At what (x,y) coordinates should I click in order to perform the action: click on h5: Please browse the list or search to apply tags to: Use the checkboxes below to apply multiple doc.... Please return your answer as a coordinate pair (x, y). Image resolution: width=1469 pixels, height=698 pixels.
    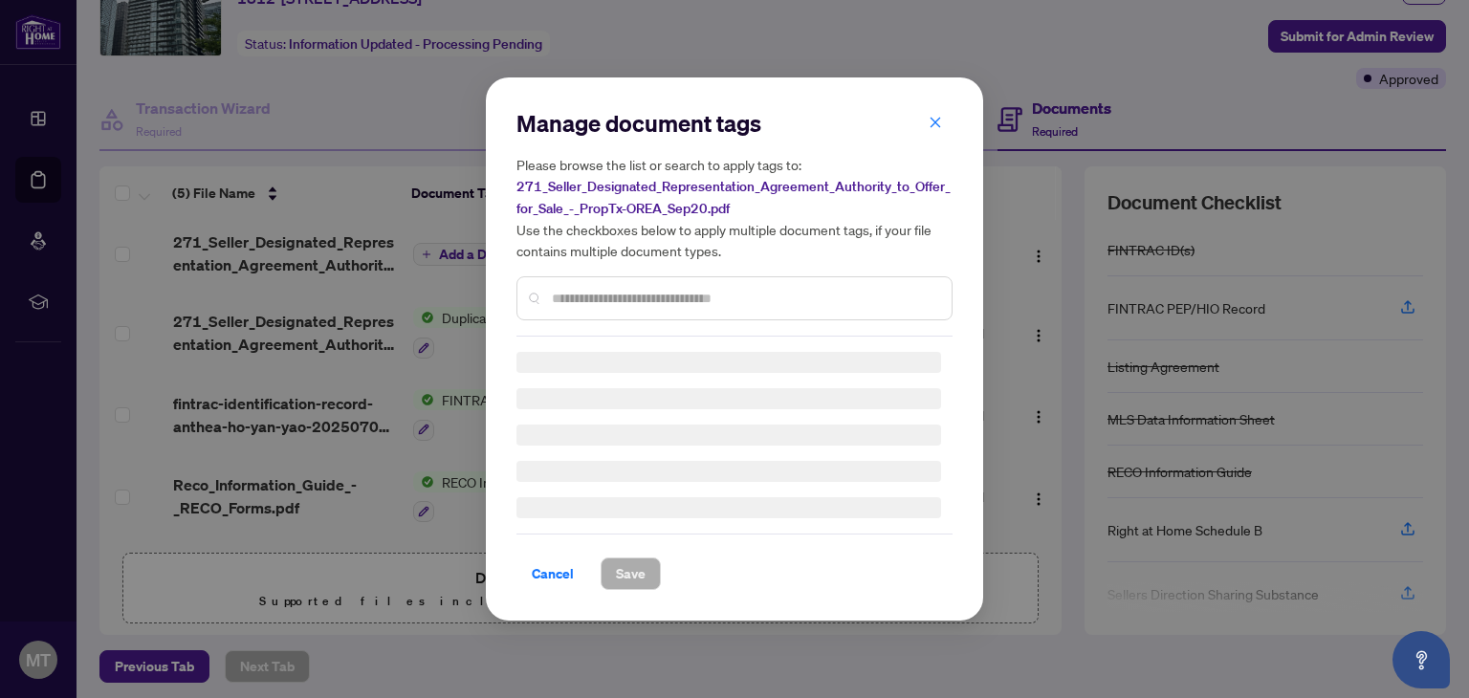
    Looking at the image, I should click on (735, 208).